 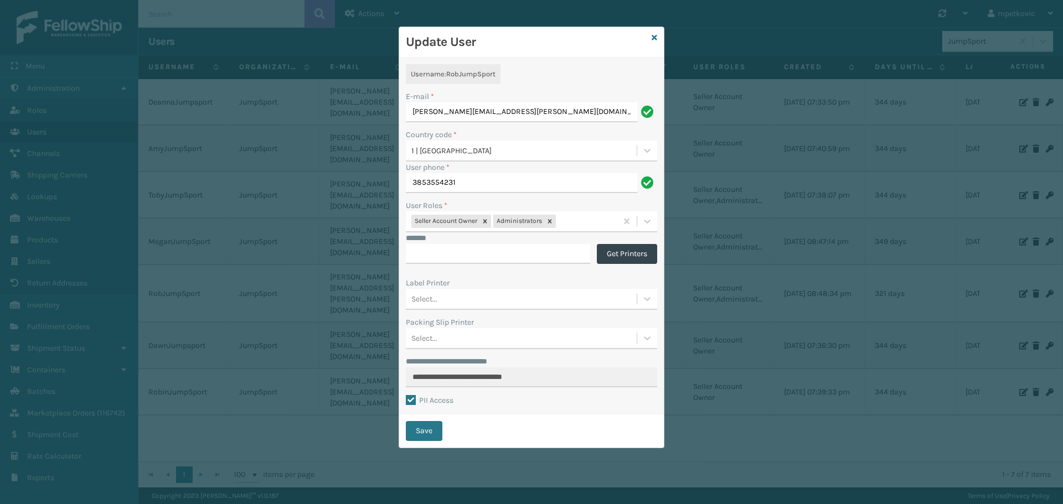 What do you see at coordinates (428, 167) in the screenshot?
I see `label: User phone` at bounding box center [428, 167].